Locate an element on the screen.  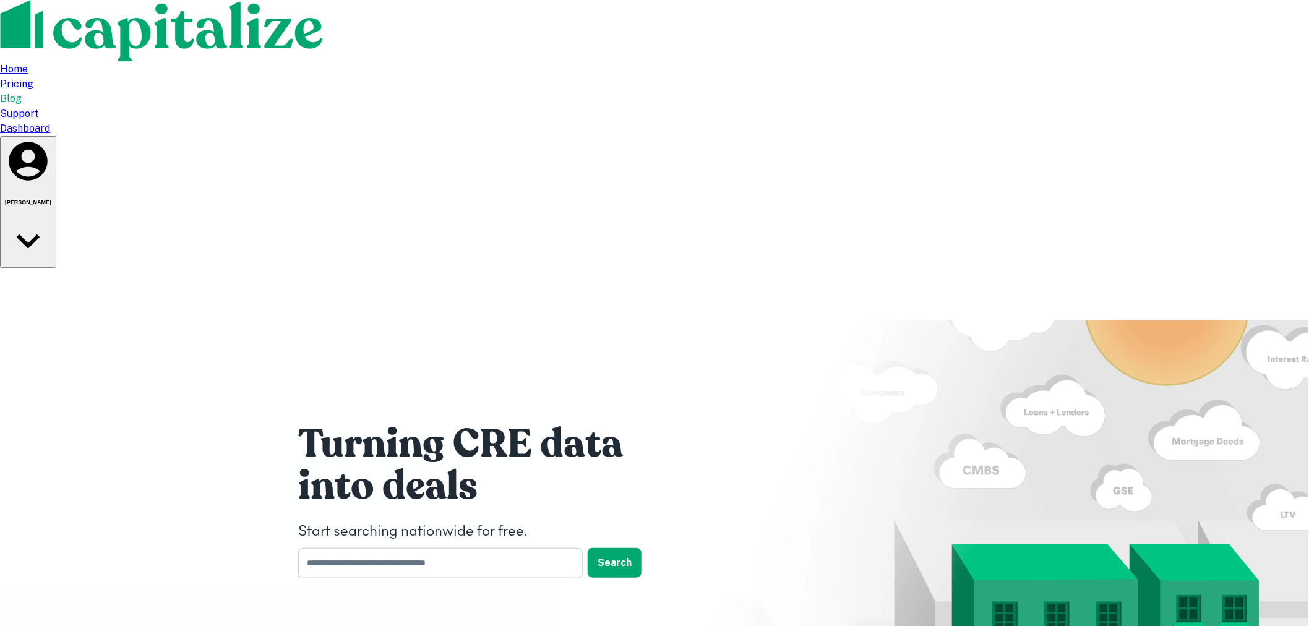
h1: into deals is located at coordinates (484, 486).